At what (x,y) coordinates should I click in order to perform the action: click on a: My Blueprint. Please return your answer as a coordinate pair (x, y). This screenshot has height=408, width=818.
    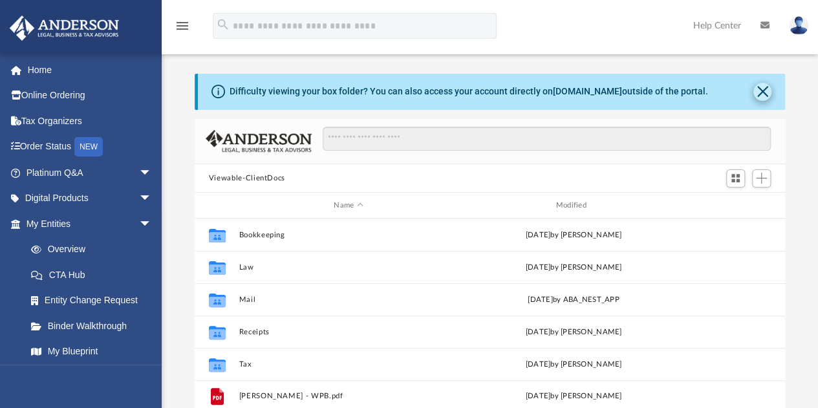
    Looking at the image, I should click on (91, 352).